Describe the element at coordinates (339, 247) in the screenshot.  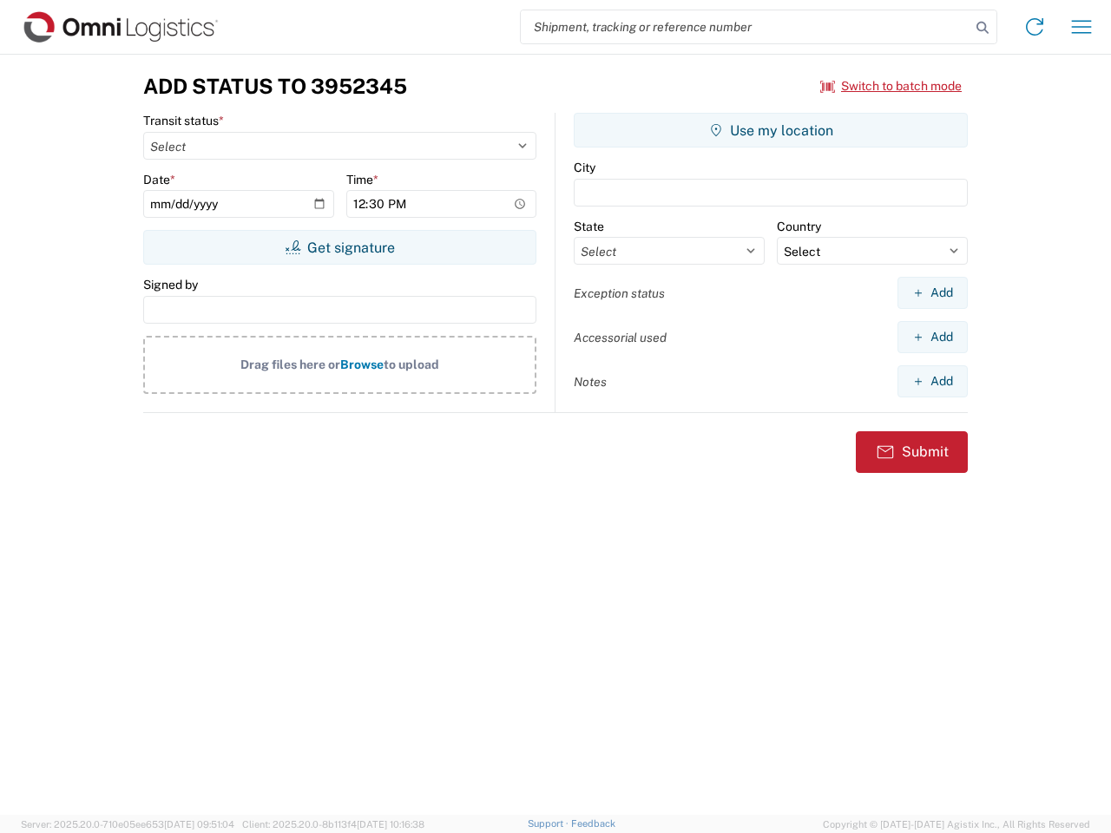
I see `button: Get signature` at that location.